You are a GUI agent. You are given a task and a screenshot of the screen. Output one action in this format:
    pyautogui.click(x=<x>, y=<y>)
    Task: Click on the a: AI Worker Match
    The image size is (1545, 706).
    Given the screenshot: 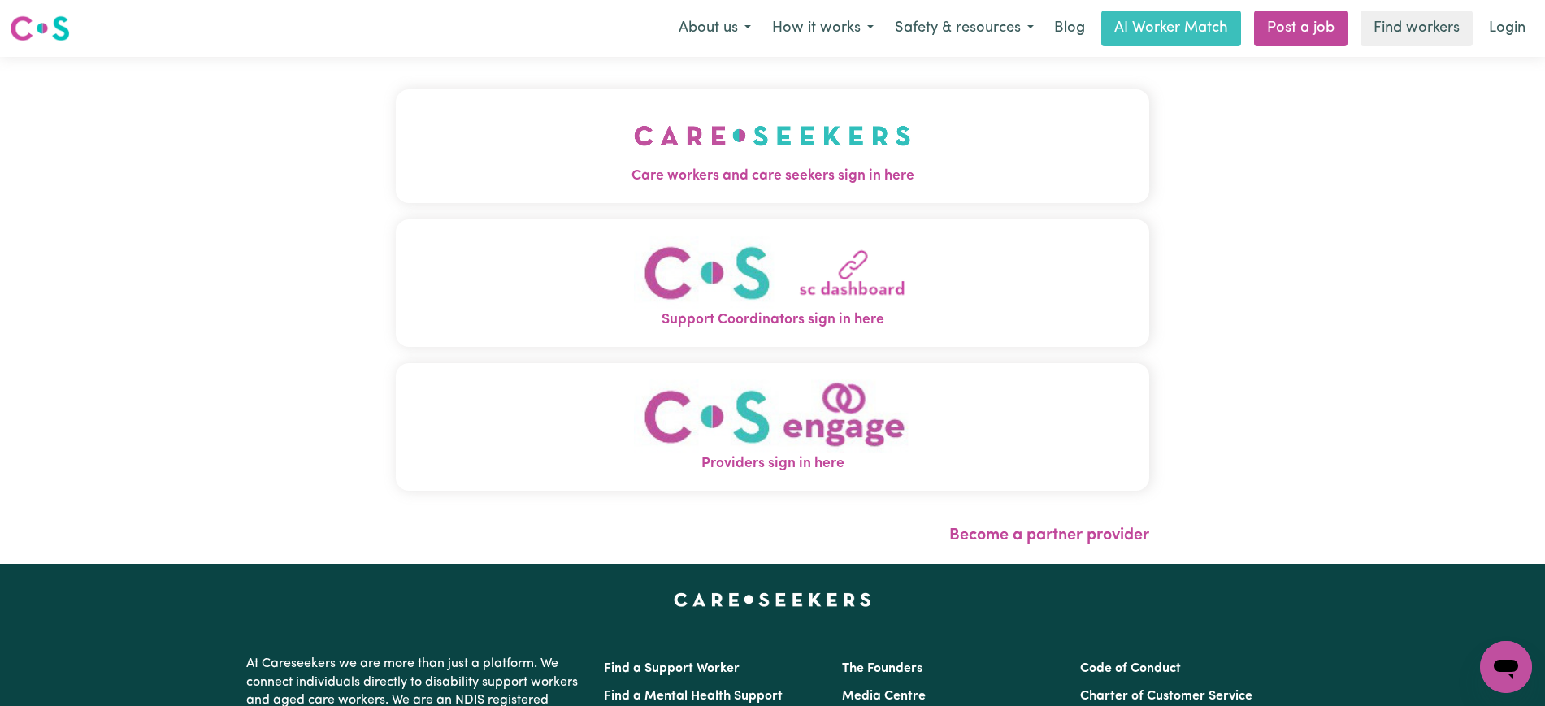 What is the action you would take?
    pyautogui.click(x=1171, y=28)
    